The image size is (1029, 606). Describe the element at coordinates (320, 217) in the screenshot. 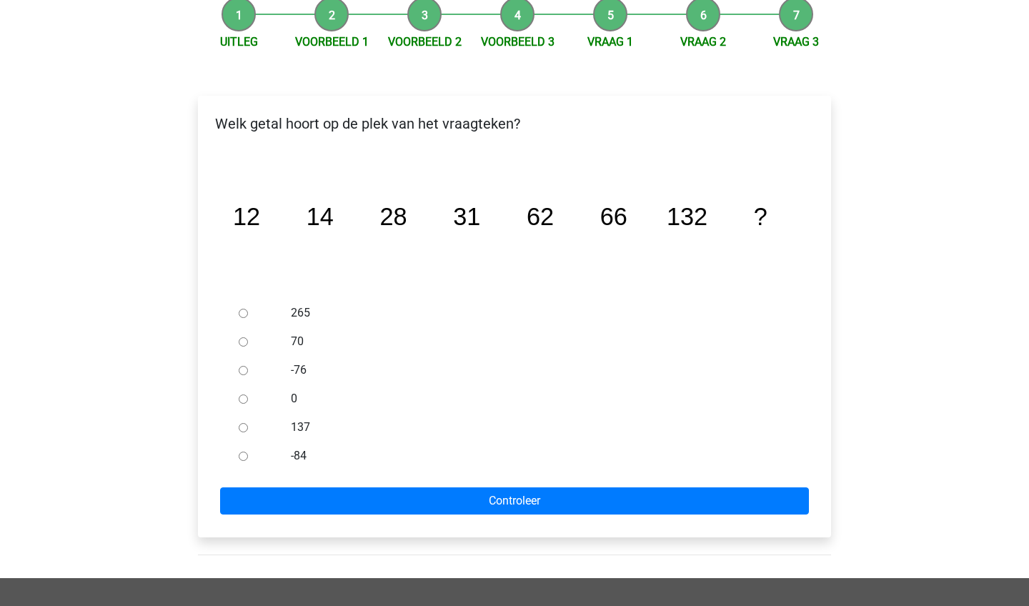

I see `tspan: 14` at that location.